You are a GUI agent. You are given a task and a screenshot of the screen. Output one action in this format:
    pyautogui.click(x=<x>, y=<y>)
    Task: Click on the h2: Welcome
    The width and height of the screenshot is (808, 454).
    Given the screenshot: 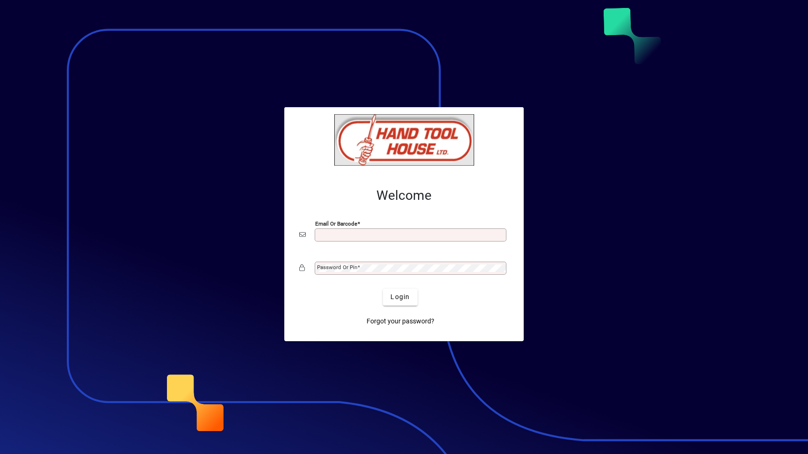 What is the action you would take?
    pyautogui.click(x=404, y=196)
    